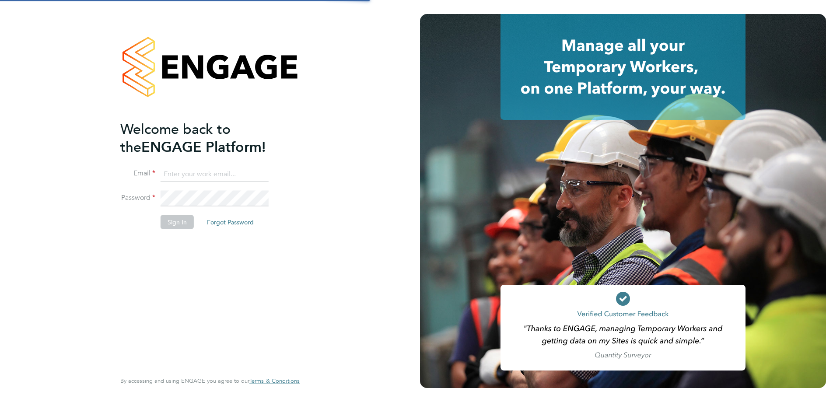 This screenshot has height=402, width=840. I want to click on label: Email, so click(138, 173).